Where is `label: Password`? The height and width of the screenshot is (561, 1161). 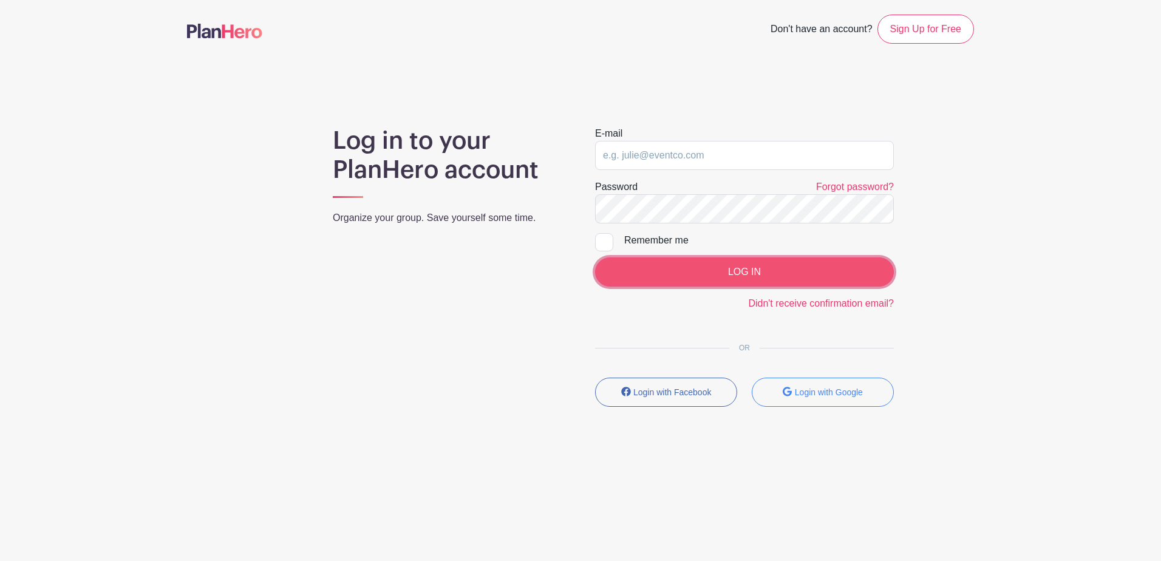 label: Password is located at coordinates (617, 187).